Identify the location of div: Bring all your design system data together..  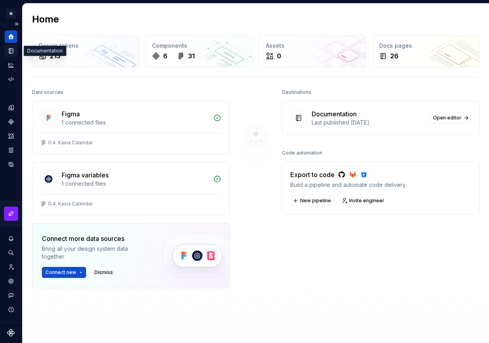
(95, 253).